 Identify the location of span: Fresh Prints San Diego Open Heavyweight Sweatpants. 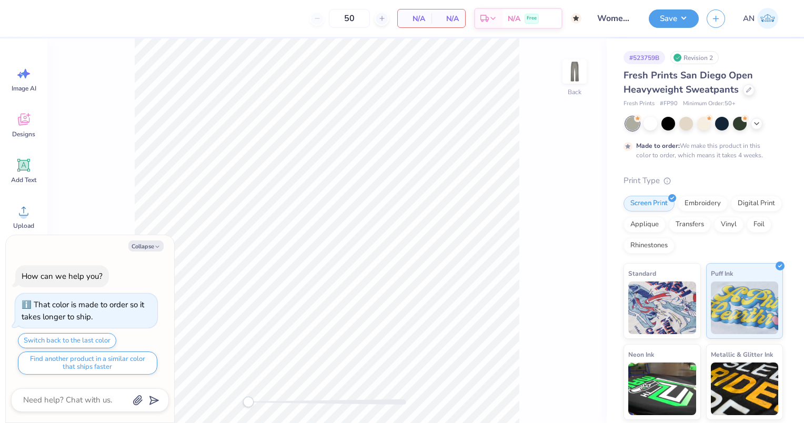
(689, 82).